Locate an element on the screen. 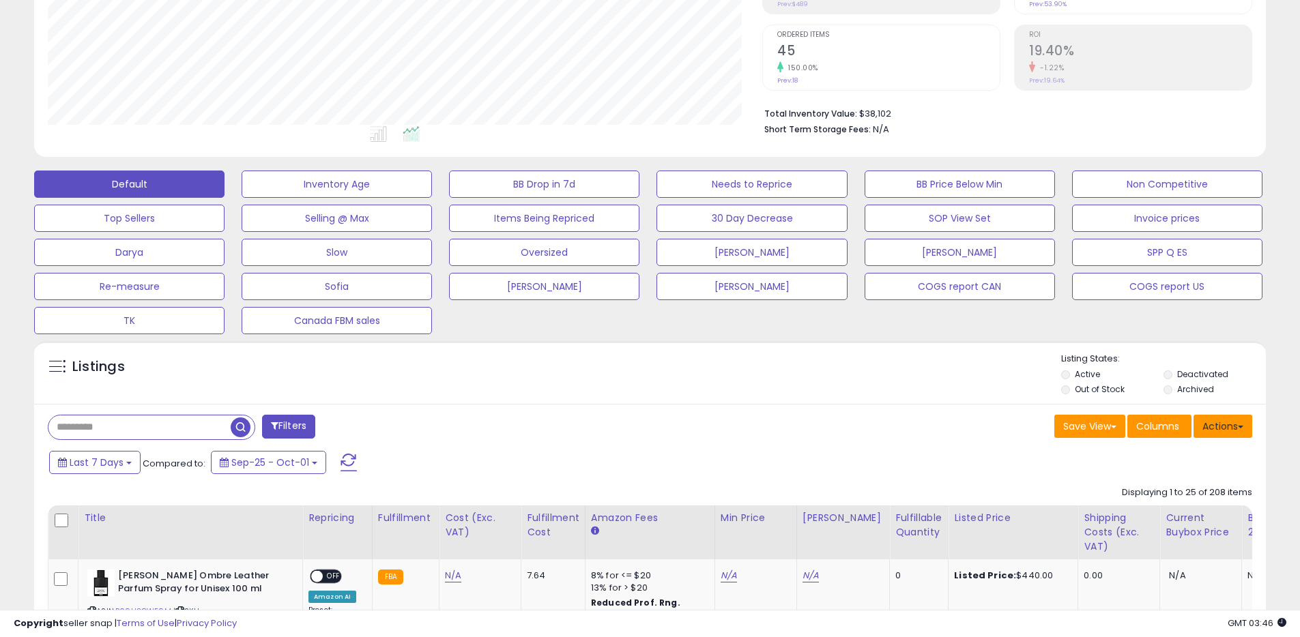 The height and width of the screenshot is (637, 1300). div: 0.00 is located at coordinates (1116, 576).